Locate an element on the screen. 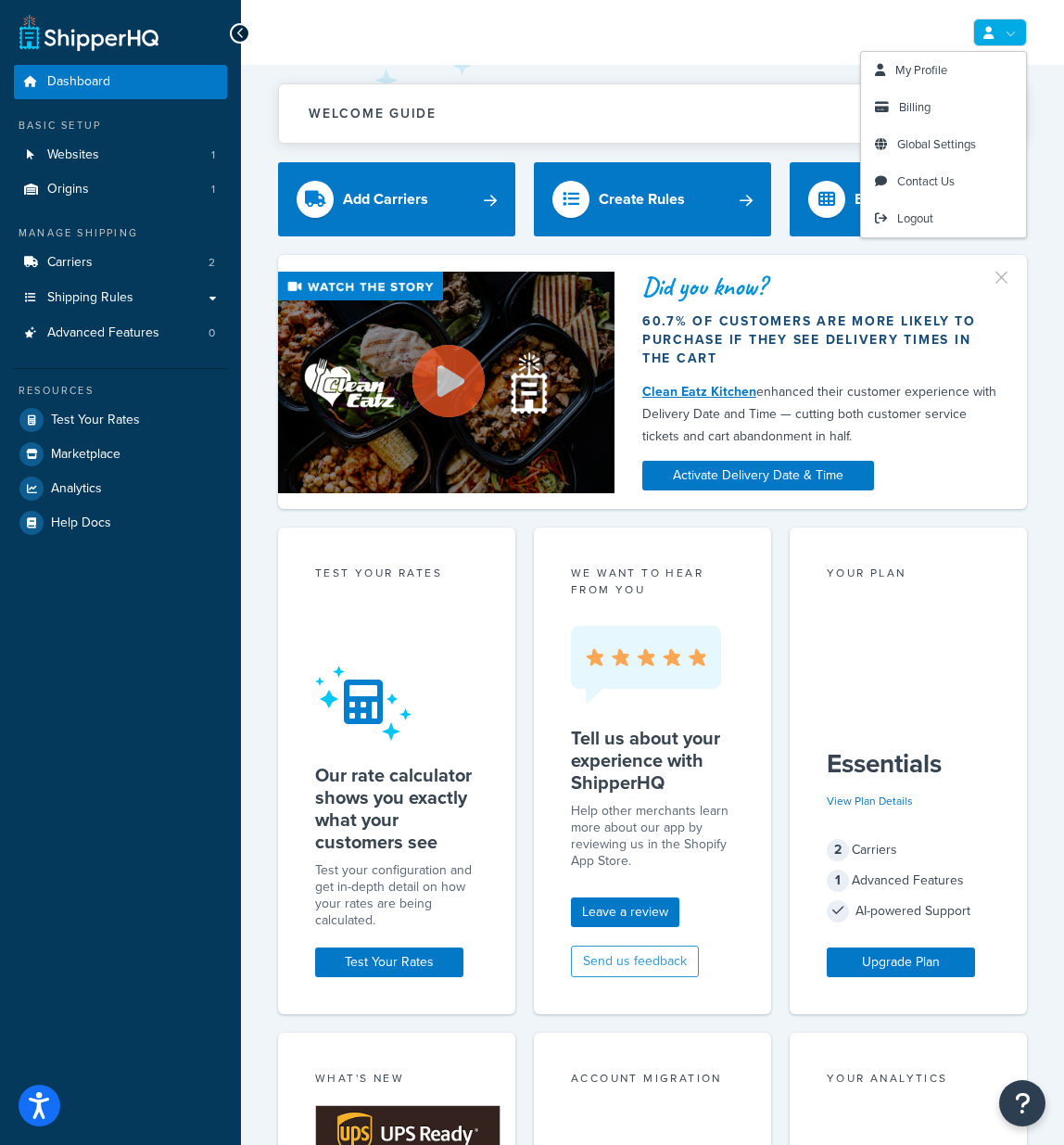  li: Marketplace is located at coordinates (120, 454).